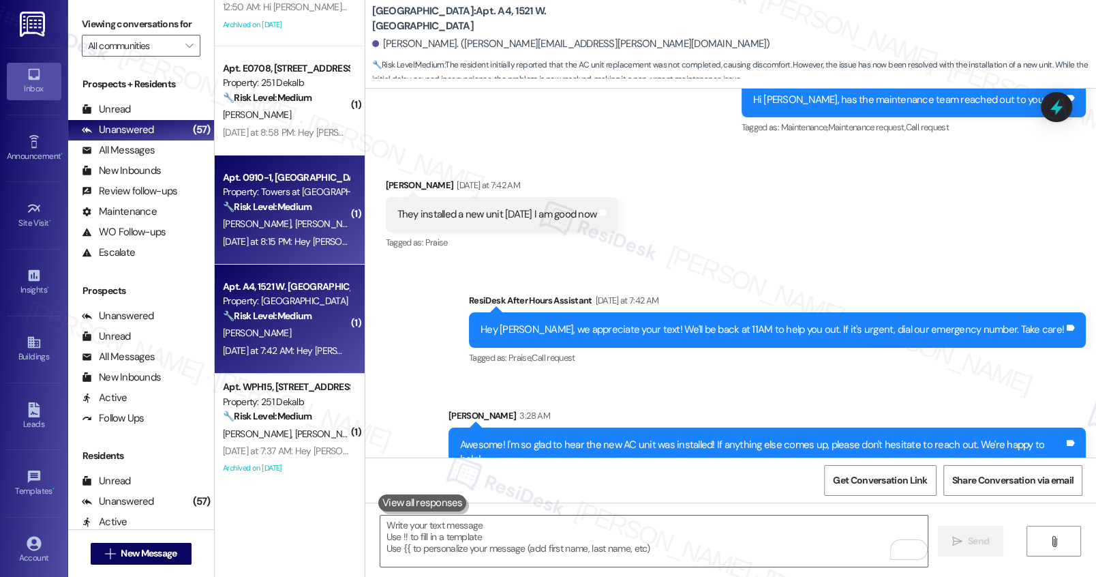 The height and width of the screenshot is (577, 1096). What do you see at coordinates (34, 550) in the screenshot?
I see `a: Account` at bounding box center [34, 550].